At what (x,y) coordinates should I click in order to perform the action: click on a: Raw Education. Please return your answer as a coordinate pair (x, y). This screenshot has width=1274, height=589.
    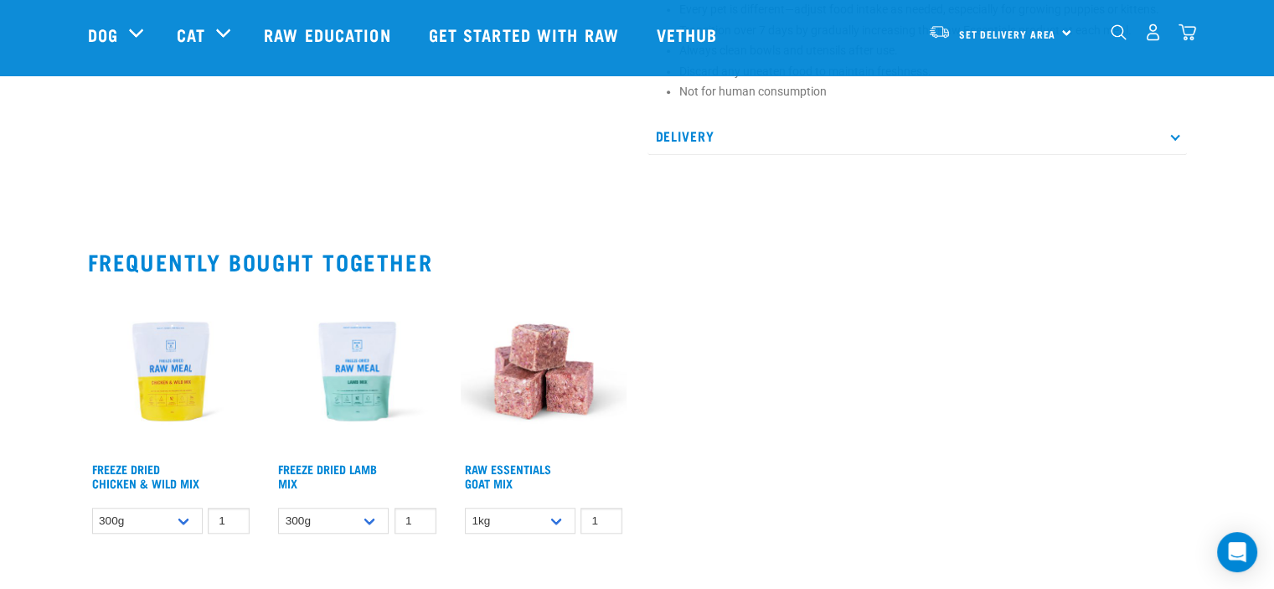
    Looking at the image, I should click on (329, 34).